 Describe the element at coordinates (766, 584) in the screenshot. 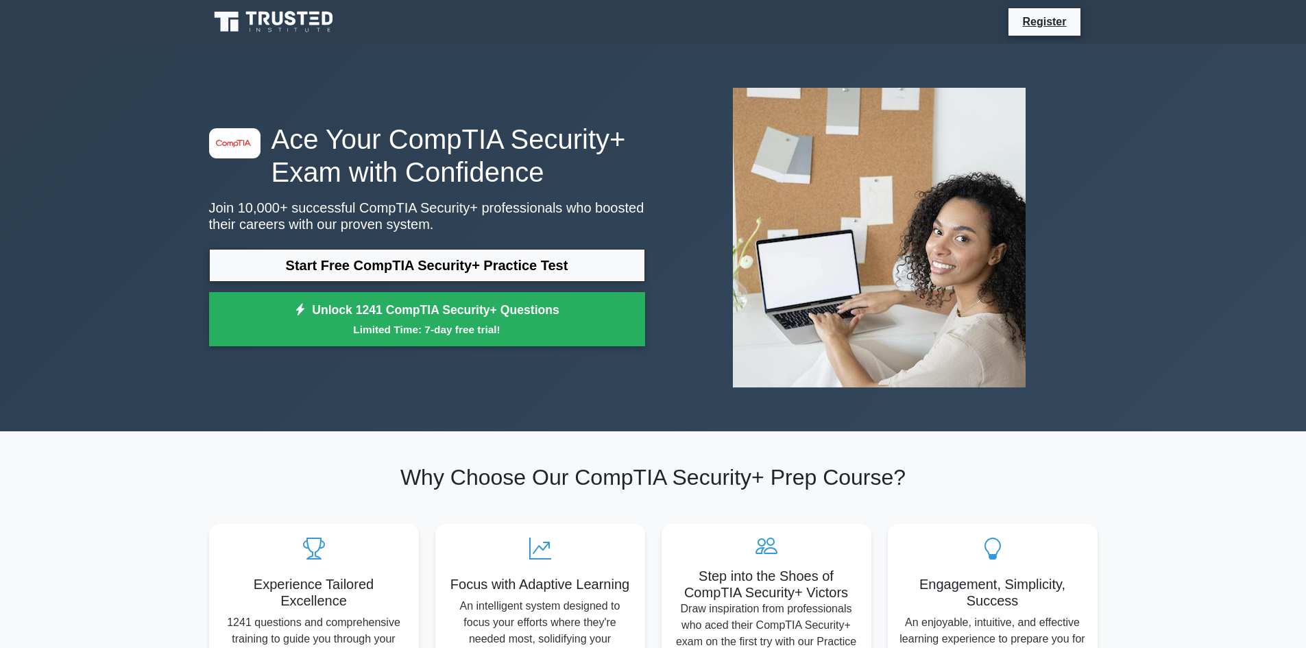

I see `h5: Step into the Shoes of CompTIA Security+ Victors` at that location.